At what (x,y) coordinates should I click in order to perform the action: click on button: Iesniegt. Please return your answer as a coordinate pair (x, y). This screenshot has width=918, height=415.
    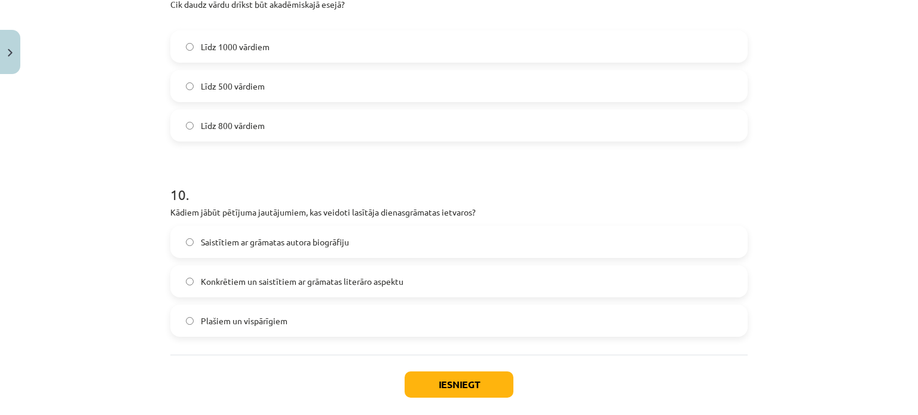
    Looking at the image, I should click on (459, 385).